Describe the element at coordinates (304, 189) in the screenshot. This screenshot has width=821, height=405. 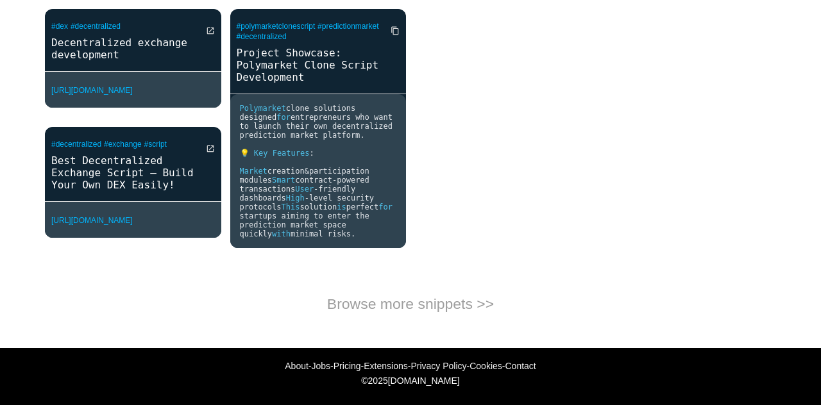
I see `span: User` at that location.